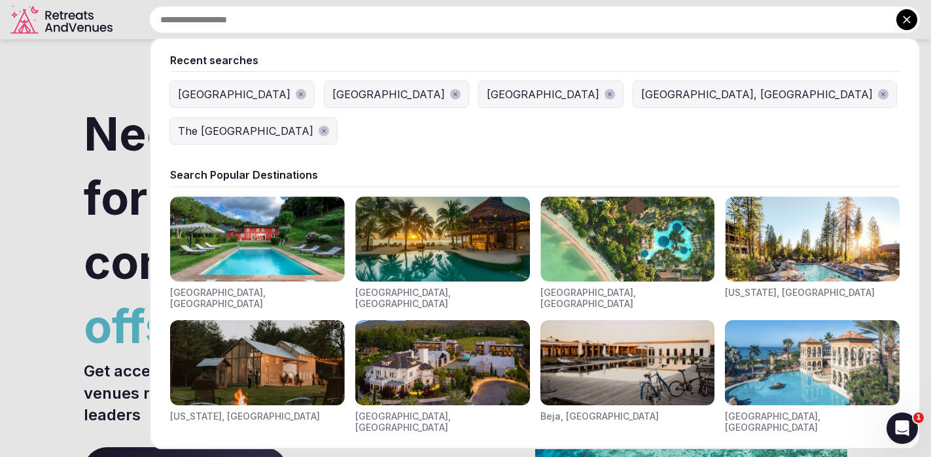  I want to click on img: Visit venues for New York, USA, so click(257, 363).